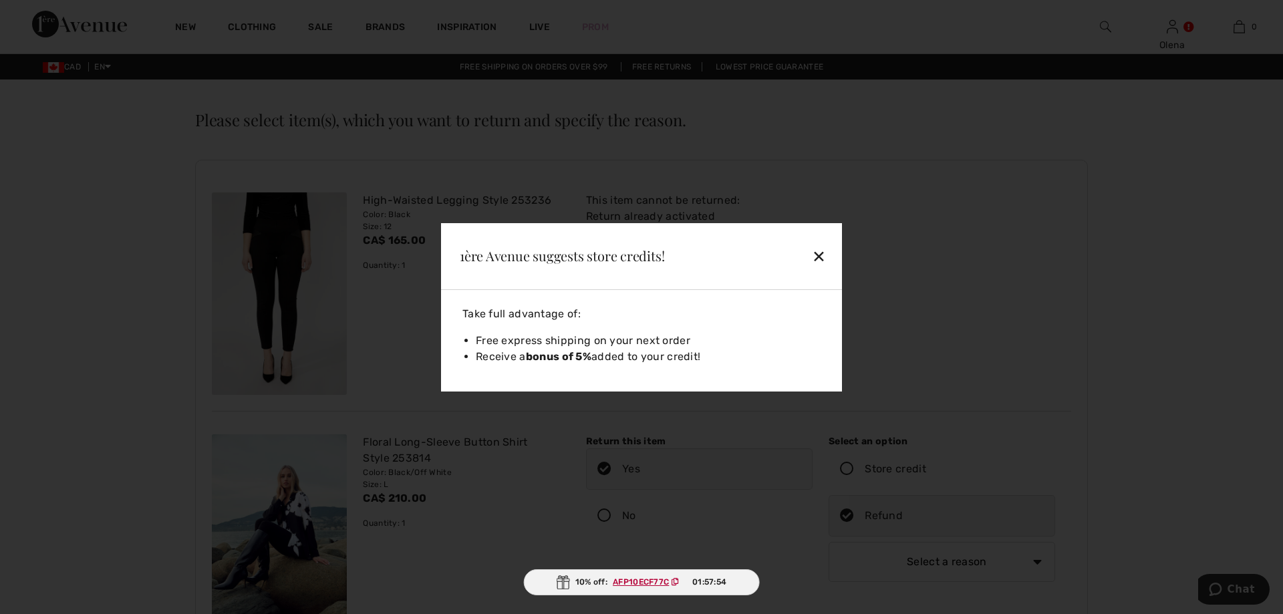 The height and width of the screenshot is (614, 1283). What do you see at coordinates (642, 582) in the screenshot?
I see `div: 10% off:` at bounding box center [642, 582].